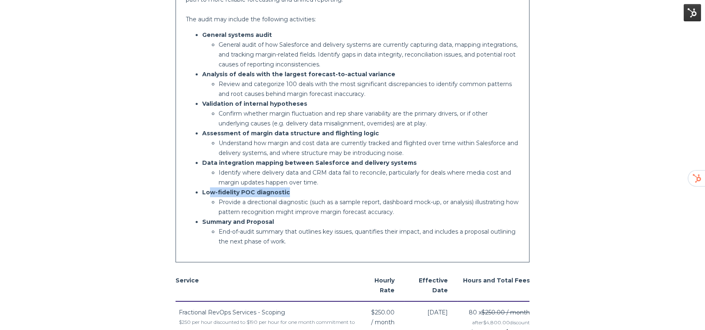  What do you see at coordinates (382, 312) in the screenshot?
I see `span: $250.00` at bounding box center [382, 312].